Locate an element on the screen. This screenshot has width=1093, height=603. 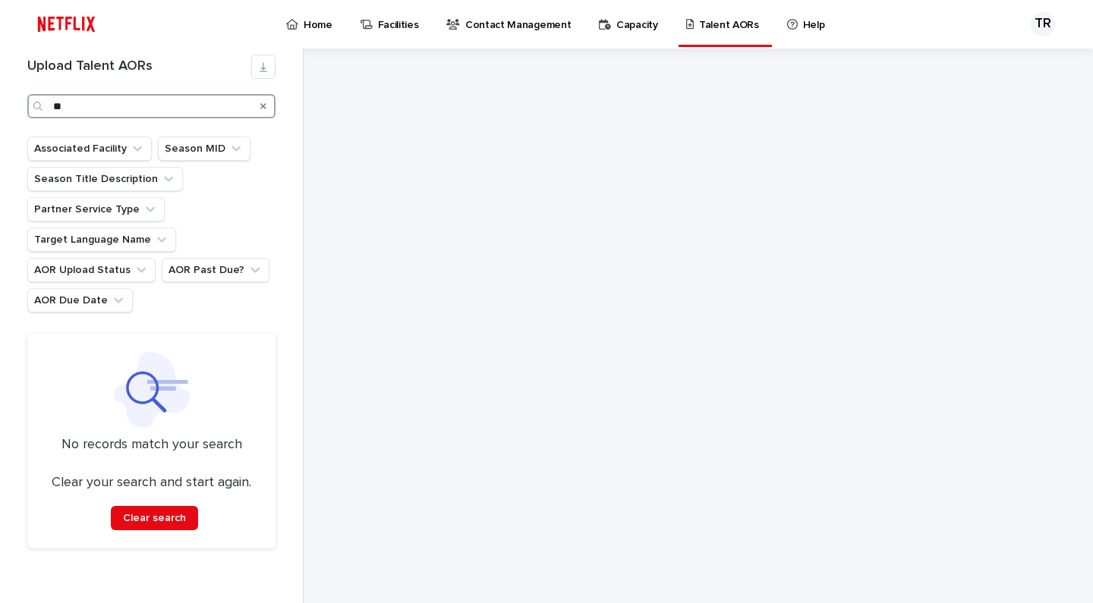
span: Clear search is located at coordinates (154, 518).